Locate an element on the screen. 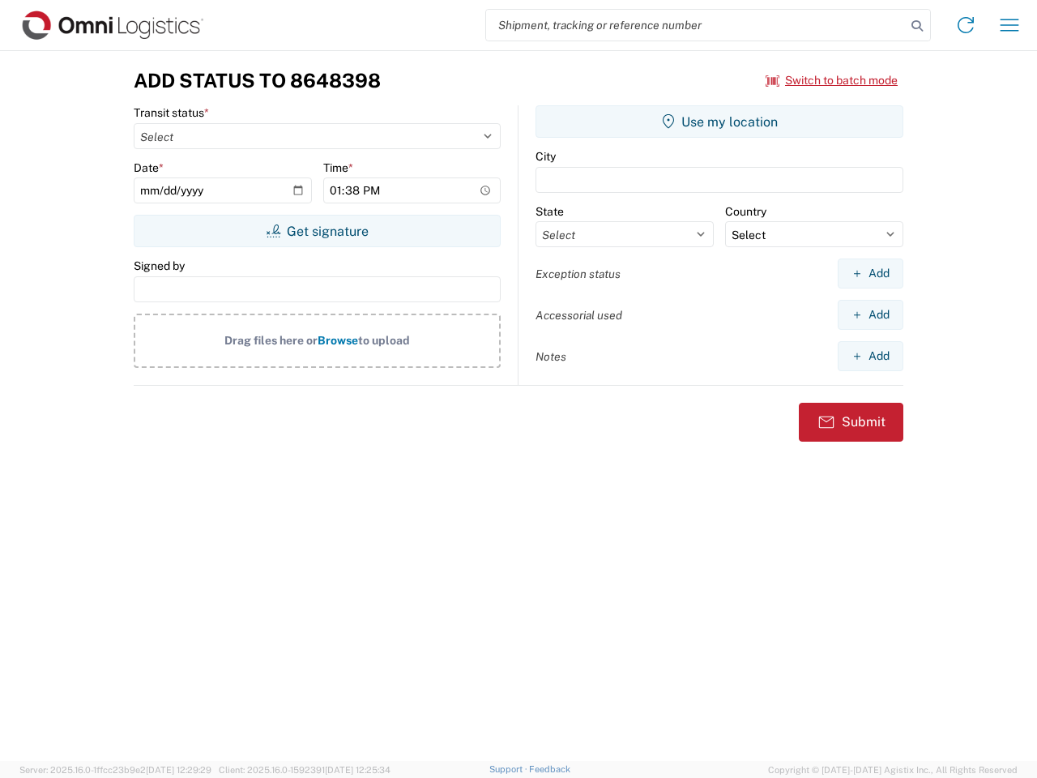  span: Browse is located at coordinates (338, 340).